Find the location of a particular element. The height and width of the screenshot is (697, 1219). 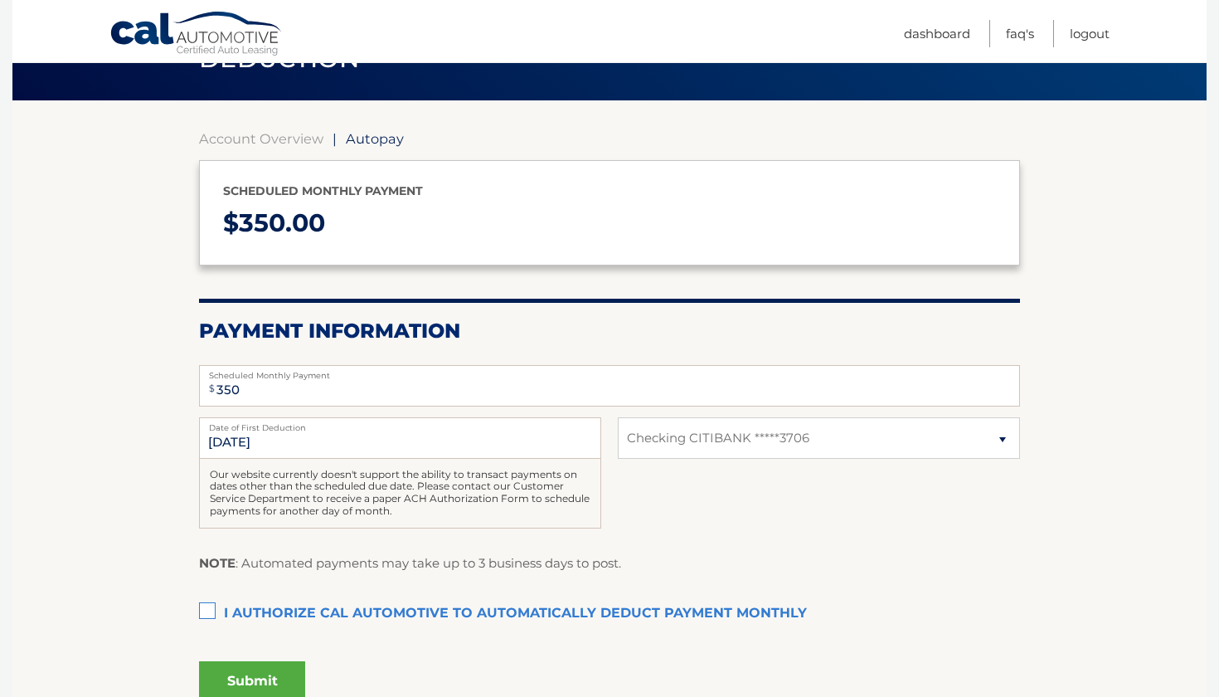

a: Cal Automotive is located at coordinates (197, 35).